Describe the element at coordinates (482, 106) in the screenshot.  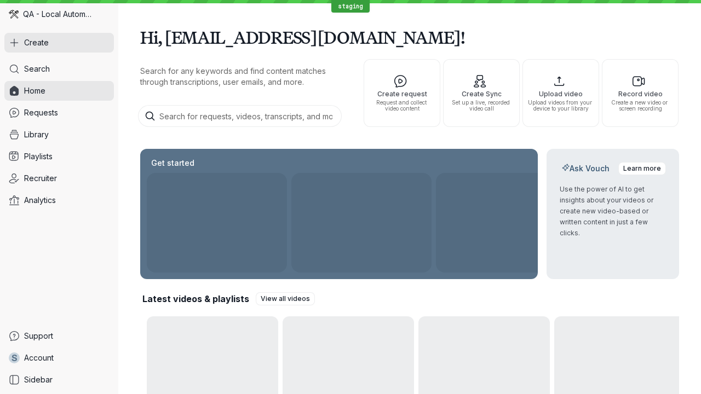
I see `span: Set up a live, recorded video call` at that location.